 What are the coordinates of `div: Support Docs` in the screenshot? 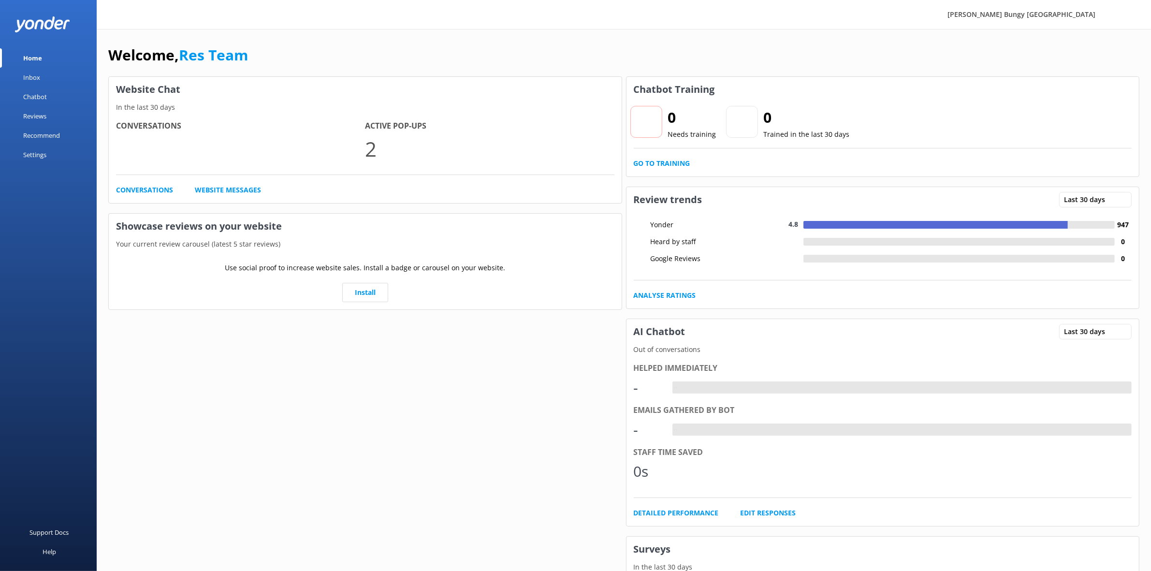 It's located at (49, 532).